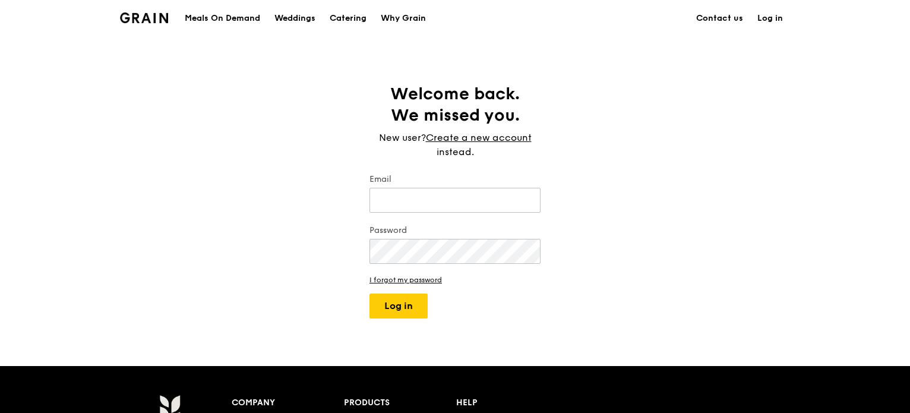  What do you see at coordinates (479, 138) in the screenshot?
I see `a: Create a new account` at bounding box center [479, 138].